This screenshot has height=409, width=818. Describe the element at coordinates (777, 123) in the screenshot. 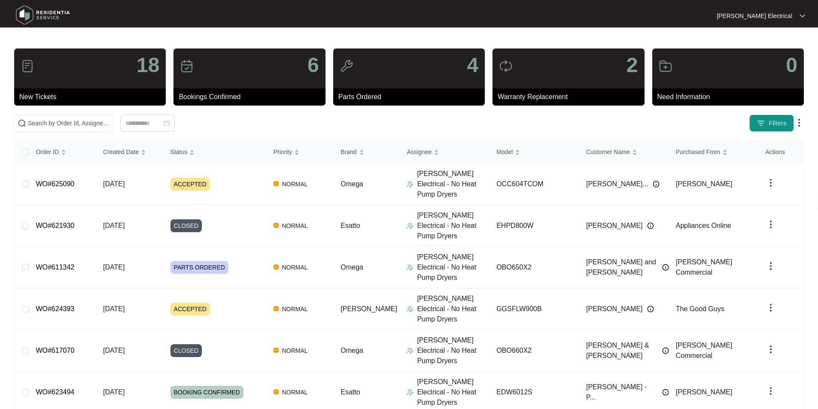

I see `span: Filters` at that location.